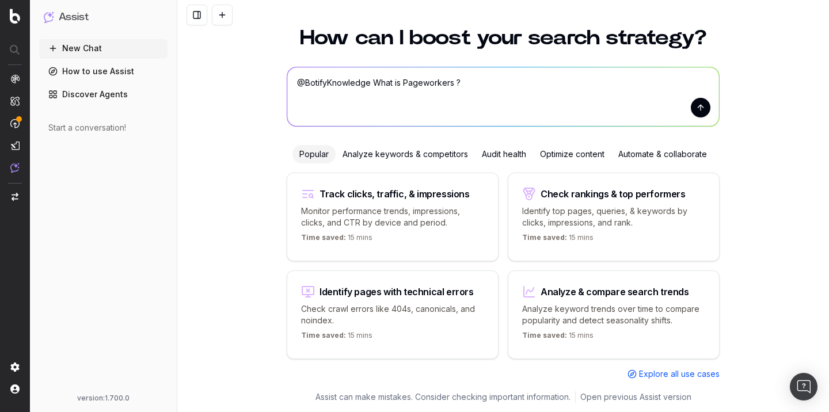  I want to click on p: Assist can make mistakes. Consider checking important information., so click(443, 397).